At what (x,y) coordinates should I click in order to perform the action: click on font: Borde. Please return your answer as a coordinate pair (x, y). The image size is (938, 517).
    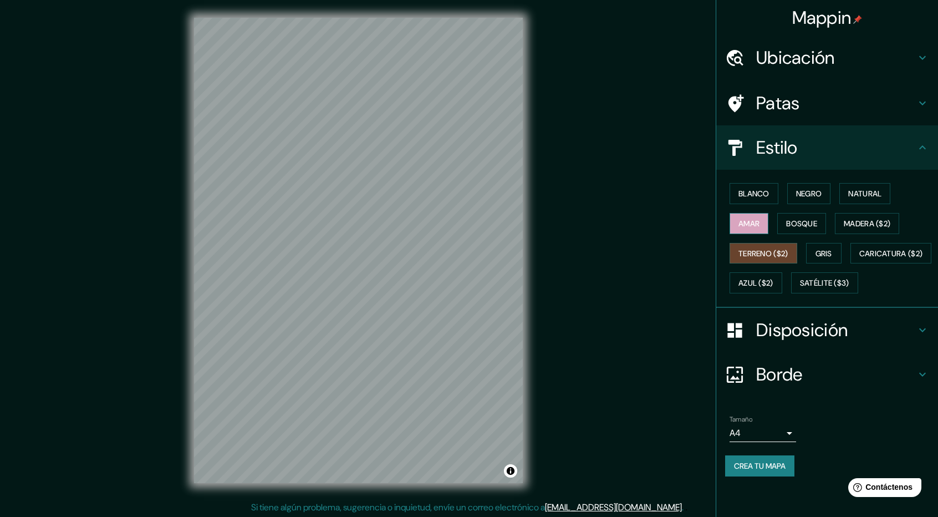
    Looking at the image, I should click on (779, 374).